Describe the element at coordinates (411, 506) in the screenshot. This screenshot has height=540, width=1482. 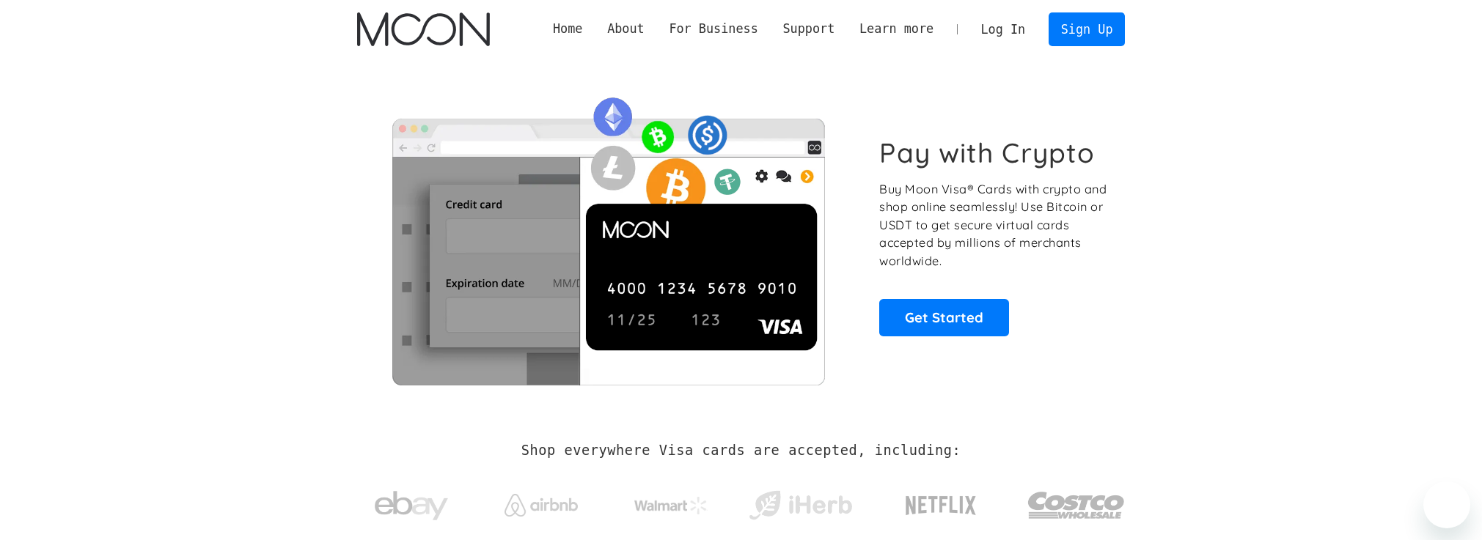
I see `img: ebay` at that location.